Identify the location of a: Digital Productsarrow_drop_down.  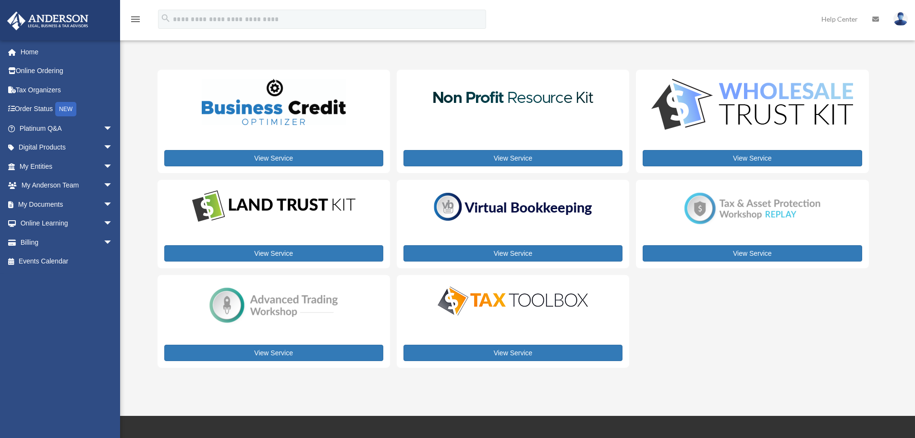
(64, 147).